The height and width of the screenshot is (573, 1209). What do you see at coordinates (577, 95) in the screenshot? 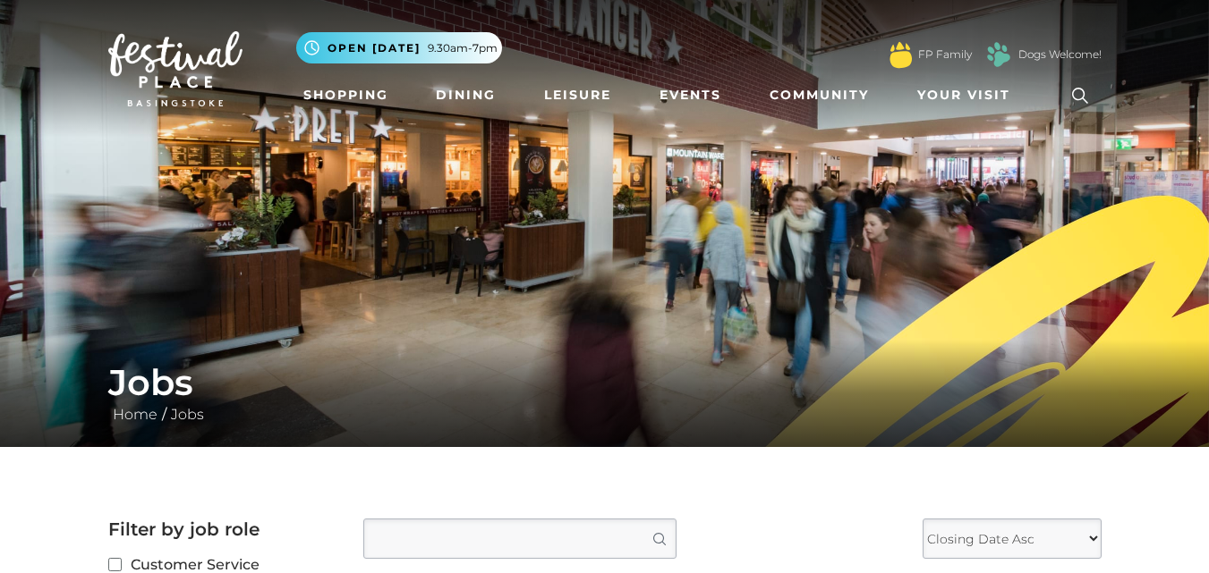
I see `a: Leisure` at bounding box center [577, 95].